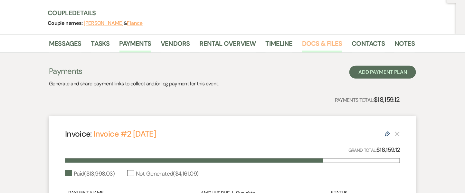 The width and height of the screenshot is (465, 193). I want to click on h3: Payments, so click(134, 71).